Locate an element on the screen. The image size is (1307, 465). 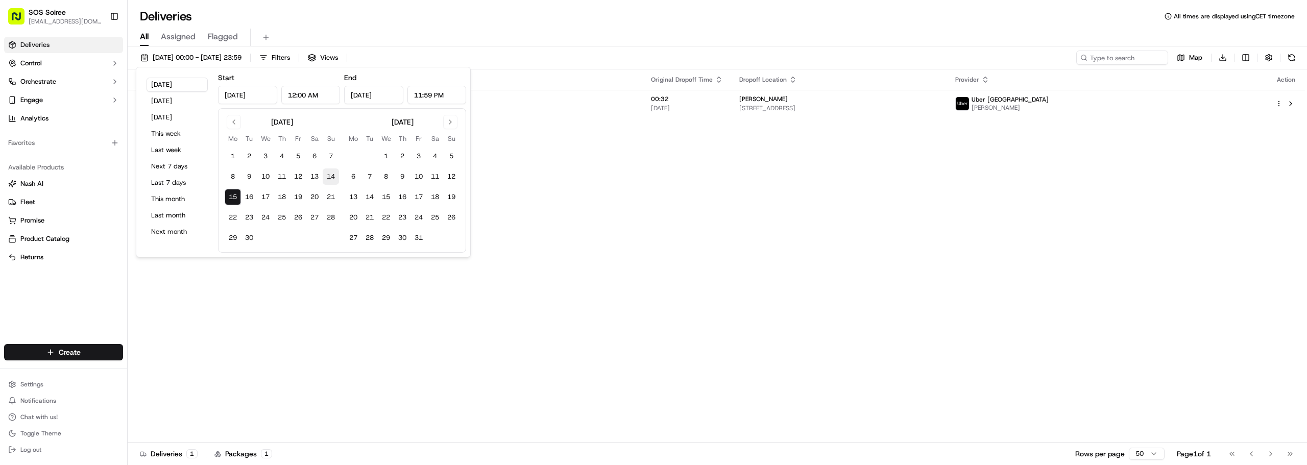
button: Log out is located at coordinates (63, 450).